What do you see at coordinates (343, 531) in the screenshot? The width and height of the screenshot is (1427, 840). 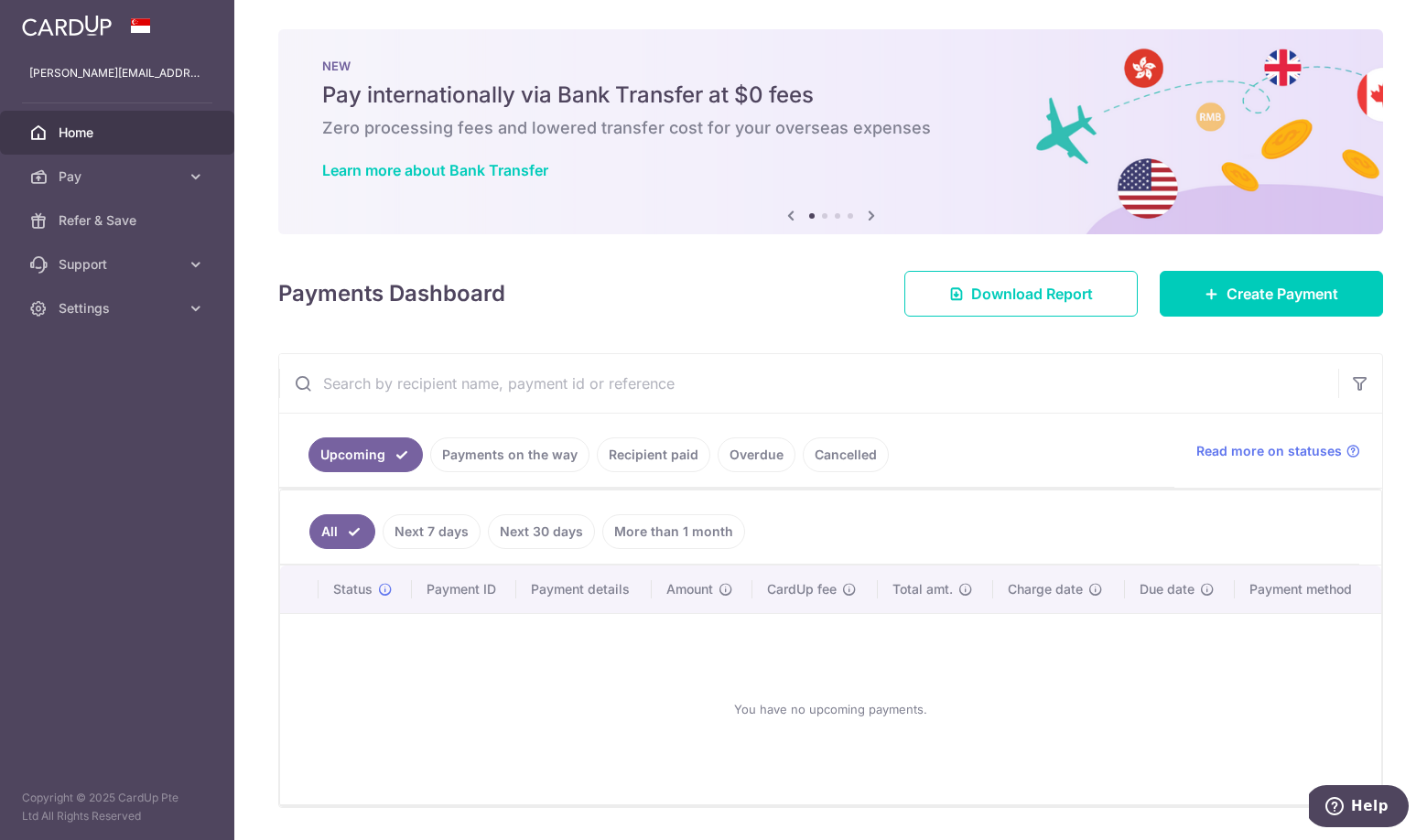 I see `a: All` at bounding box center [343, 531].